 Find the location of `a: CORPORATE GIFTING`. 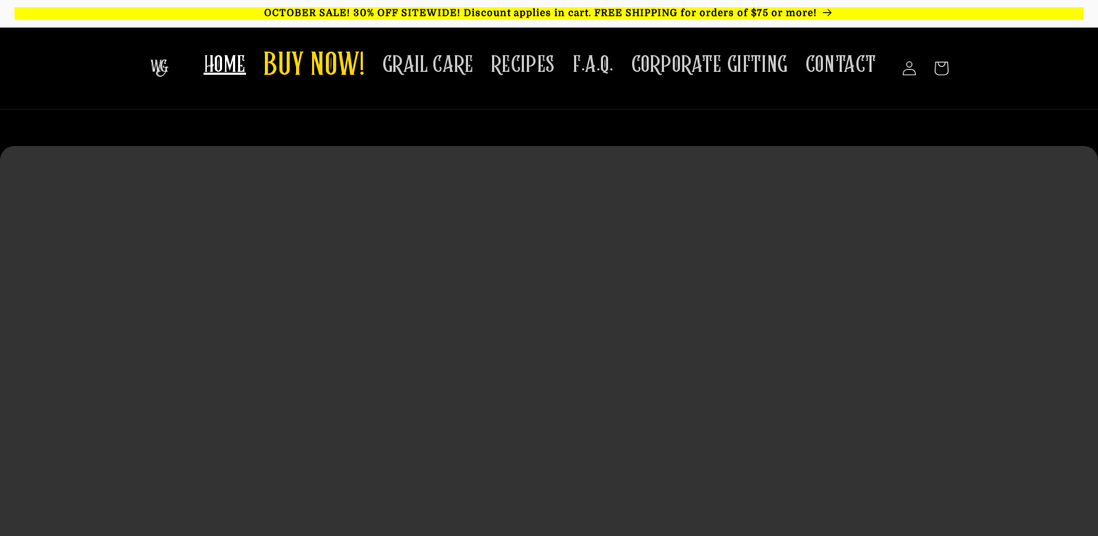

a: CORPORATE GIFTING is located at coordinates (710, 65).